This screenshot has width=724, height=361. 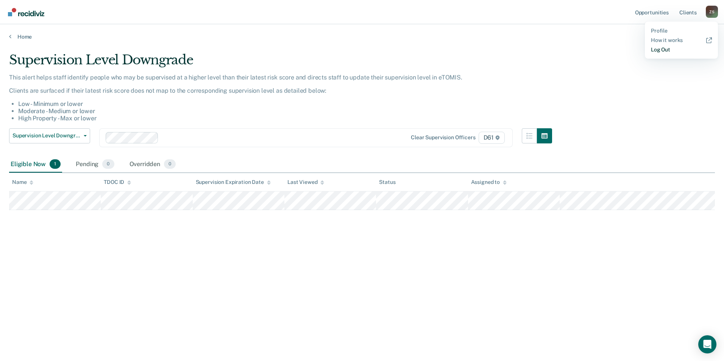 What do you see at coordinates (47, 136) in the screenshot?
I see `span: Supervision Level Downgrade` at bounding box center [47, 136].